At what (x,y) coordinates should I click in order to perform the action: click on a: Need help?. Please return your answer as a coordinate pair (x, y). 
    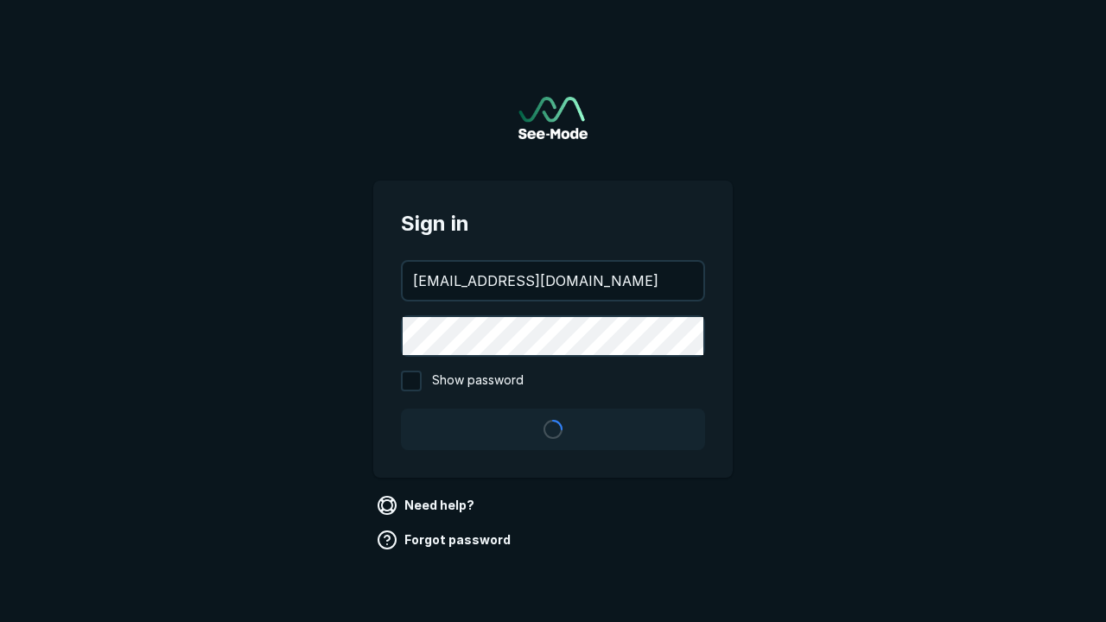
    Looking at the image, I should click on (427, 505).